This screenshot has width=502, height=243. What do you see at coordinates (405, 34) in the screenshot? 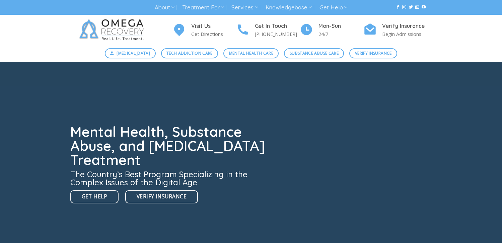
I see `p: Begin Admissions` at bounding box center [405, 34].